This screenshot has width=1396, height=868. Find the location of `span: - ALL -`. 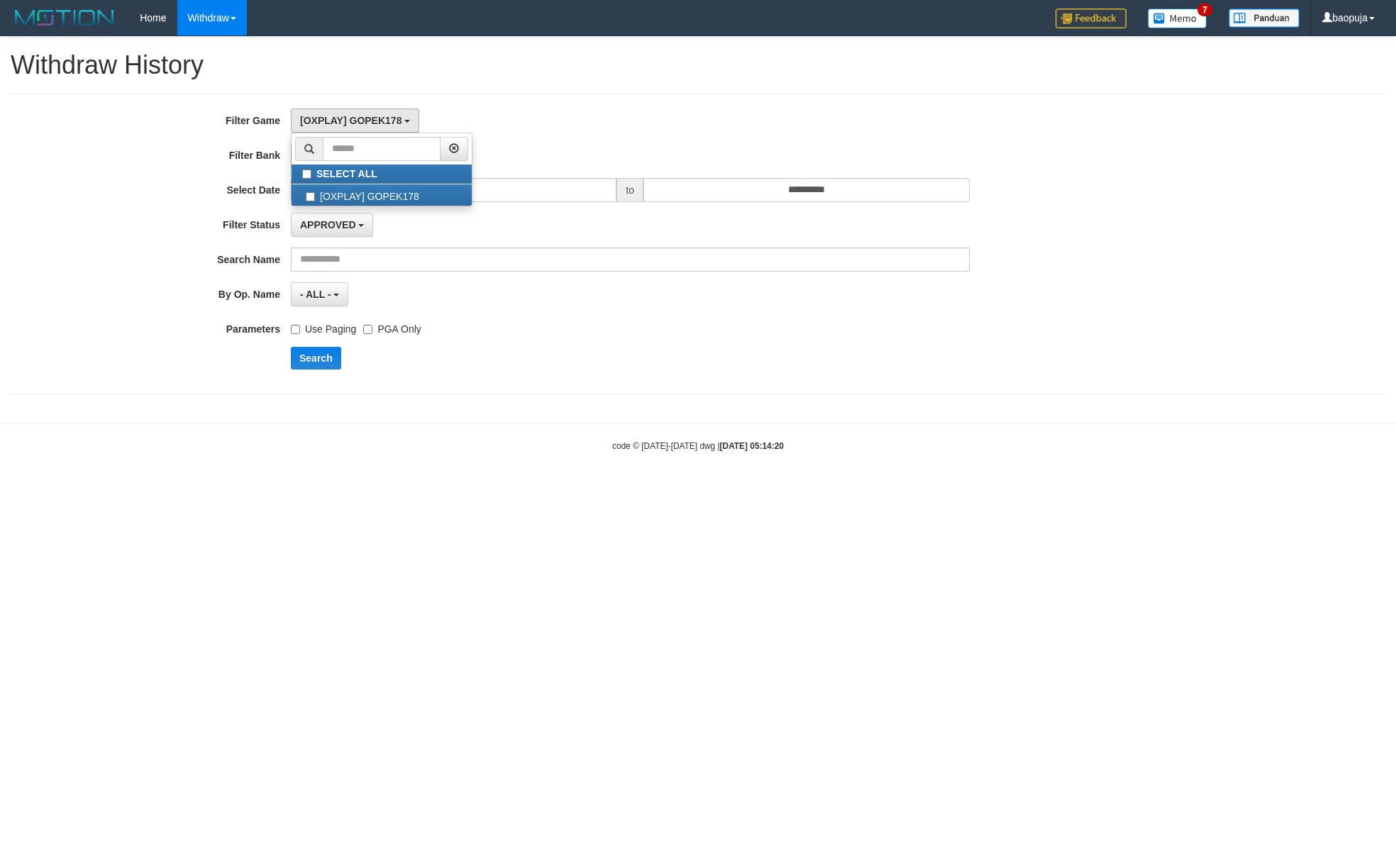

span: - ALL - is located at coordinates (316, 294).